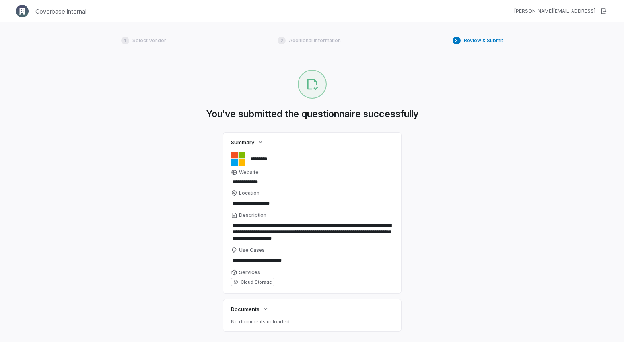  Describe the element at coordinates (456, 41) in the screenshot. I see `div: 3` at that location.